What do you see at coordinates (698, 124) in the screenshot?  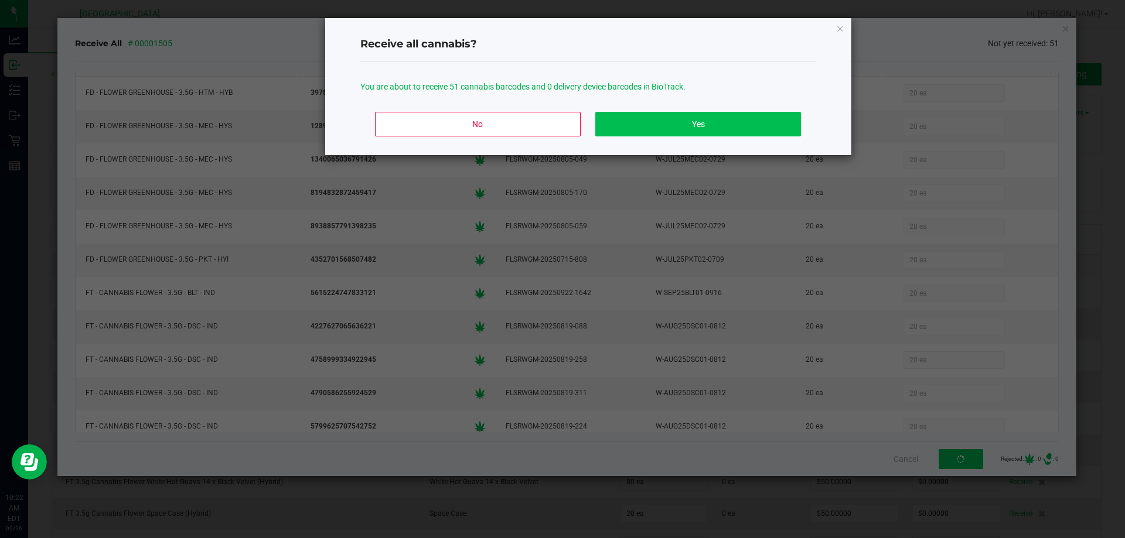 I see `button: Yes` at bounding box center [698, 124].